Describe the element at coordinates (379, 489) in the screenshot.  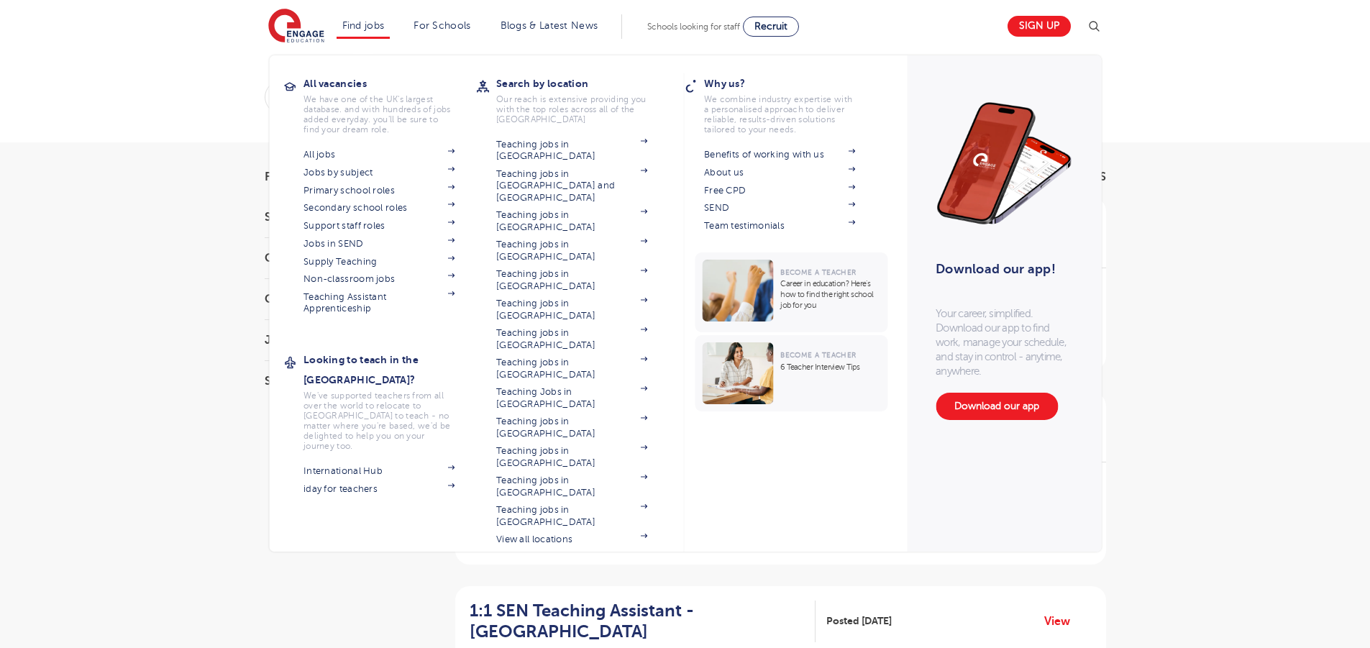
I see `a: iday for teachers` at that location.